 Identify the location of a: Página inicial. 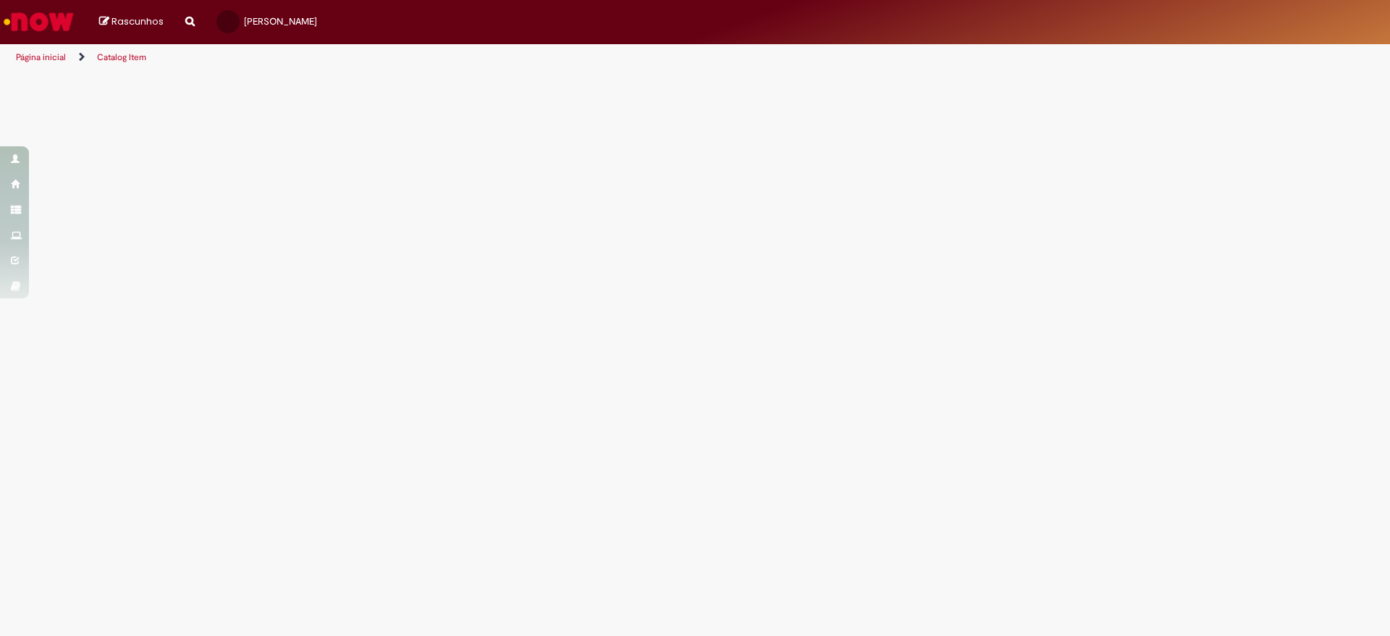
(41, 57).